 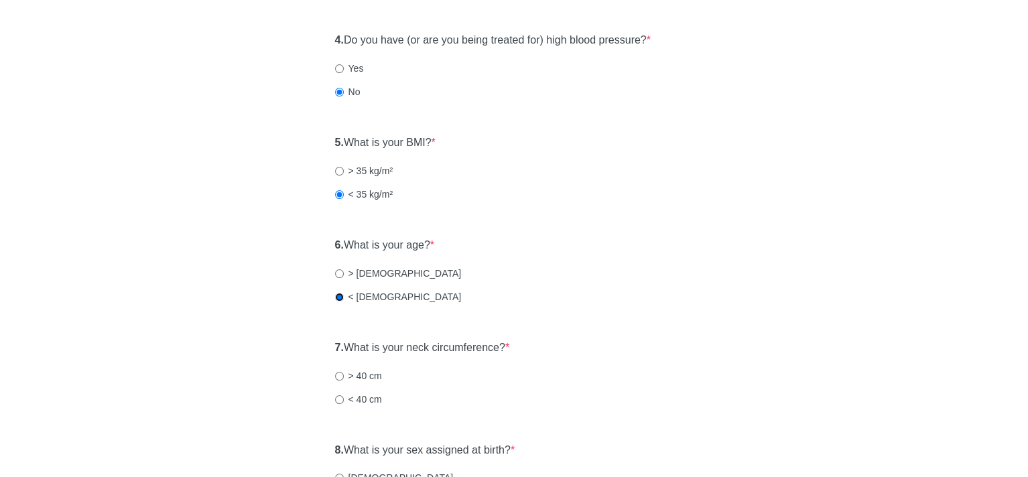 I want to click on label: Yes, so click(x=349, y=68).